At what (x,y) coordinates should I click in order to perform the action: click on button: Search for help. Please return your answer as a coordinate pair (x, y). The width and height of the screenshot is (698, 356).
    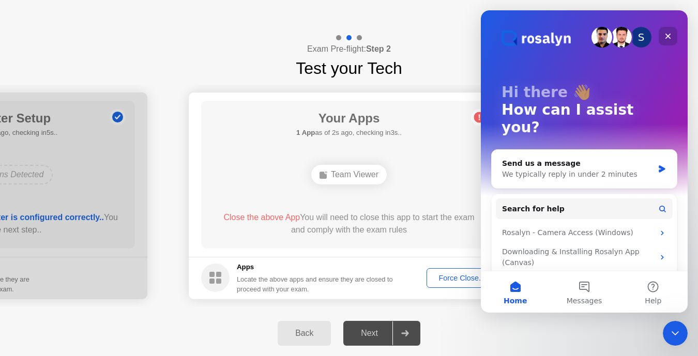
    Looking at the image, I should click on (103, 199).